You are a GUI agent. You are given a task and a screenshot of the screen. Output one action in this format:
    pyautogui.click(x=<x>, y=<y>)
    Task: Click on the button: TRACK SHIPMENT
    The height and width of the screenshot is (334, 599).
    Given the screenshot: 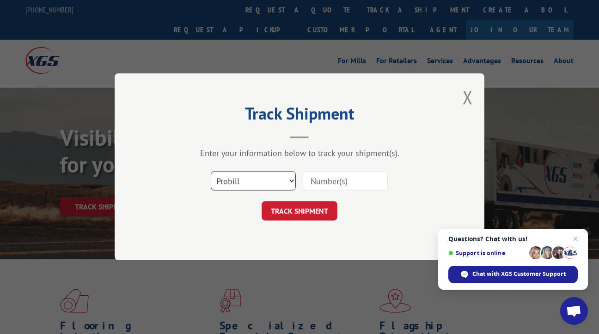 What is the action you would take?
    pyautogui.click(x=299, y=212)
    